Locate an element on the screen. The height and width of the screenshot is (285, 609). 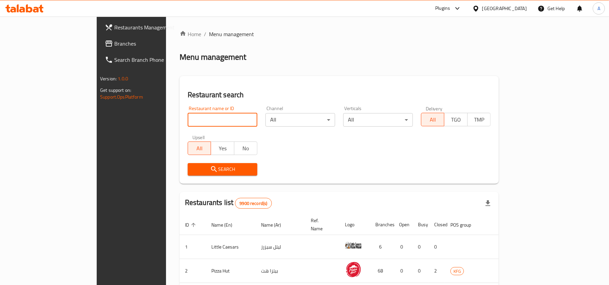
a: Restaurants Management is located at coordinates (149, 27).